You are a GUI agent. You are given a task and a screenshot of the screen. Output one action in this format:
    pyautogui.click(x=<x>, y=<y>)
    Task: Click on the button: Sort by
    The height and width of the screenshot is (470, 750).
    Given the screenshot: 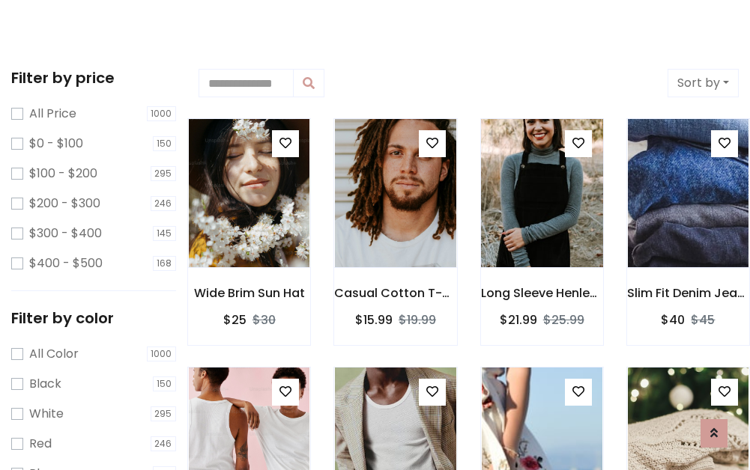 What is the action you would take?
    pyautogui.click(x=703, y=83)
    